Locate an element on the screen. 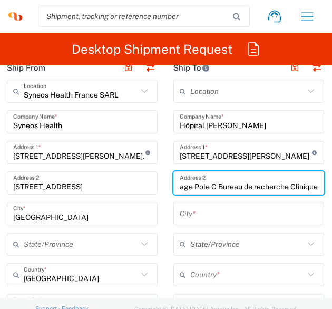 The image size is (332, 309). h2: Ship From is located at coordinates (26, 68).